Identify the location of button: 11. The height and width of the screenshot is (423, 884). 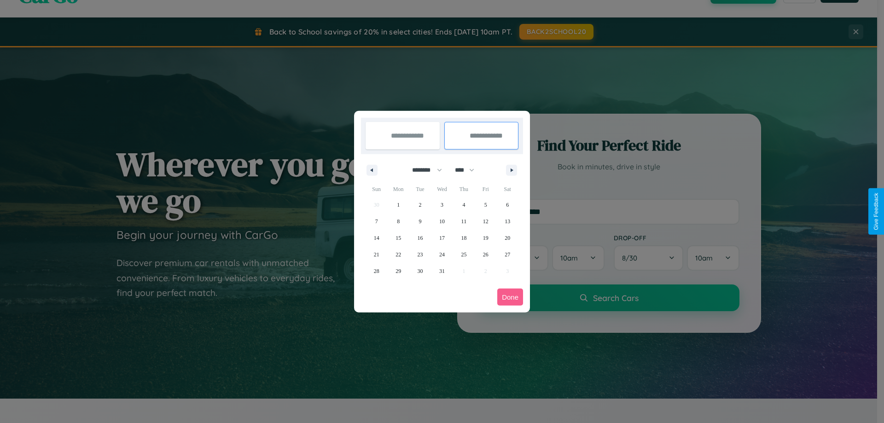
(463, 221).